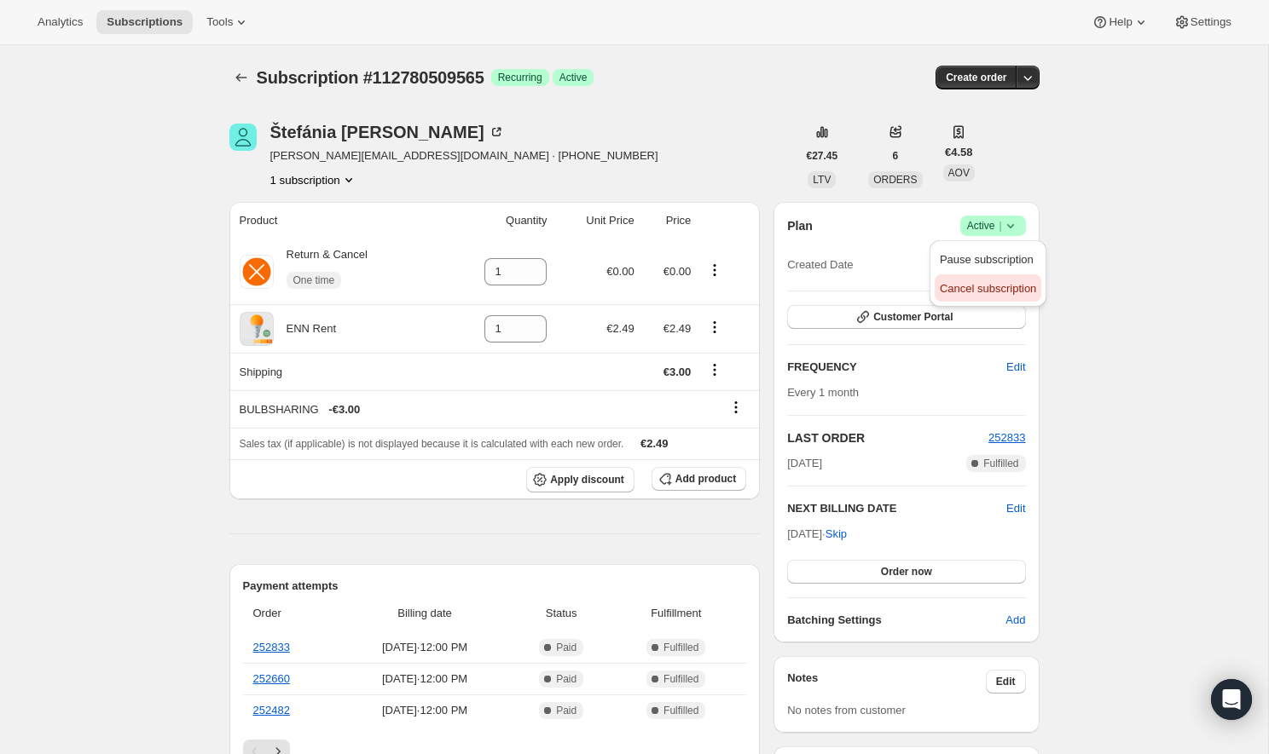 The height and width of the screenshot is (754, 1269). I want to click on span: Customer Portal, so click(912, 317).